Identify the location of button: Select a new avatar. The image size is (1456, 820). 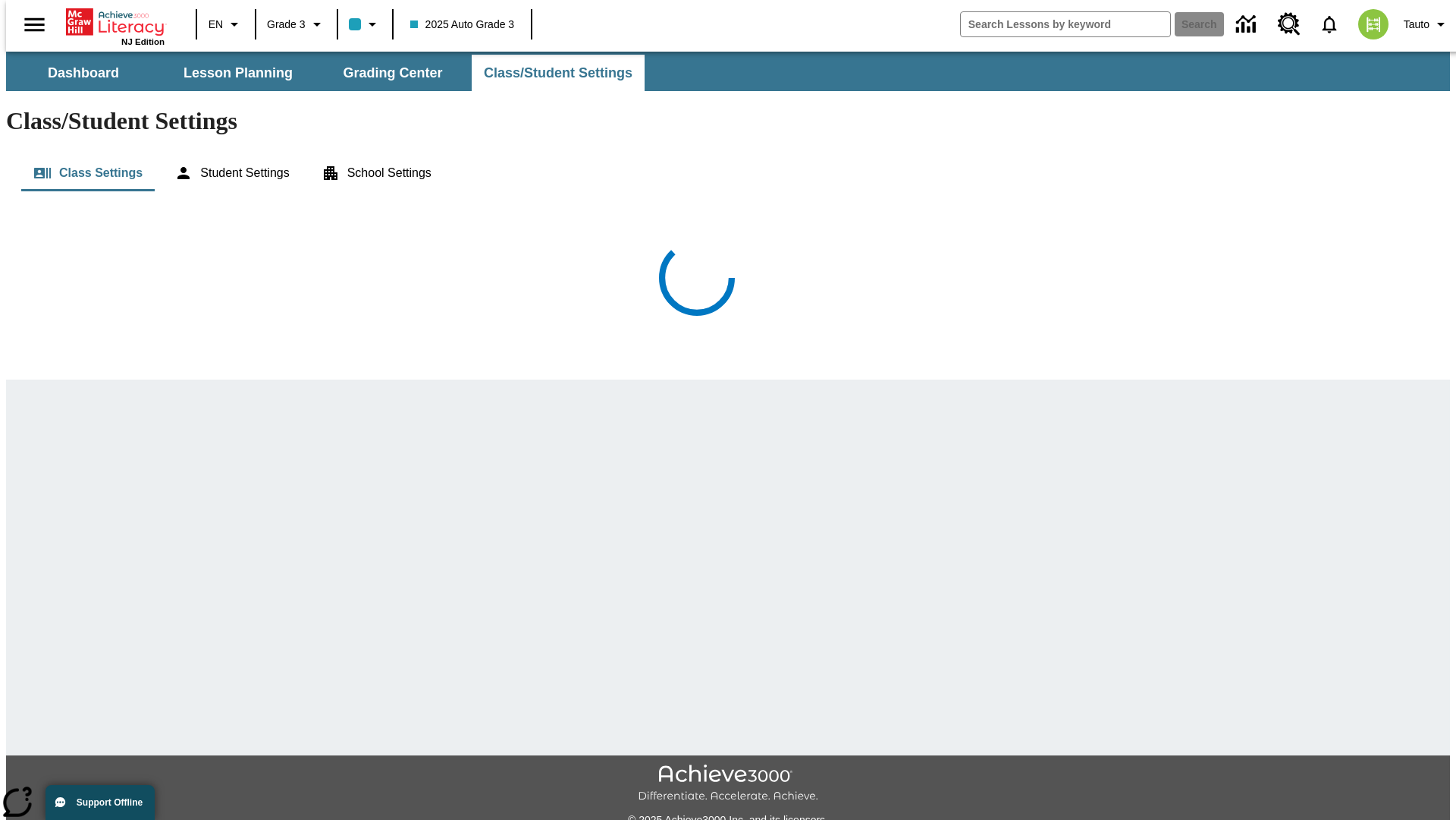
(1374, 24).